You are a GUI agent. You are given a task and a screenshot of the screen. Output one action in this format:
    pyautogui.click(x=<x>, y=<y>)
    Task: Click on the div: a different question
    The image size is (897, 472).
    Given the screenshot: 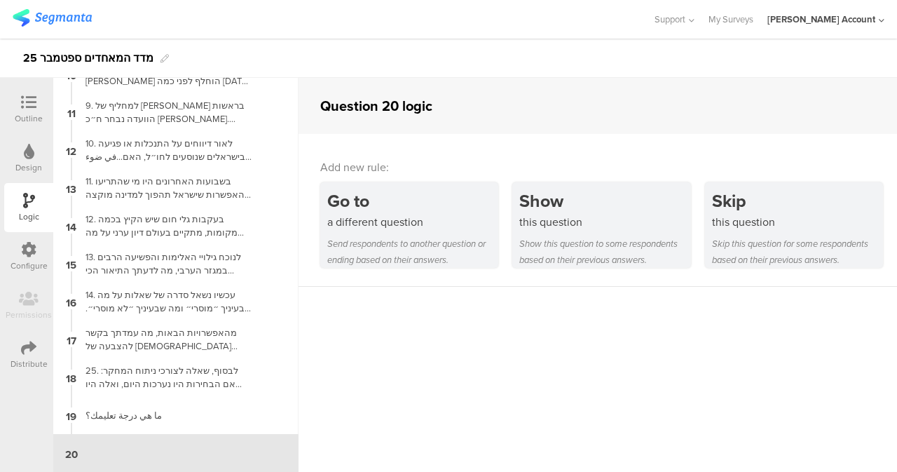 What is the action you would take?
    pyautogui.click(x=413, y=221)
    